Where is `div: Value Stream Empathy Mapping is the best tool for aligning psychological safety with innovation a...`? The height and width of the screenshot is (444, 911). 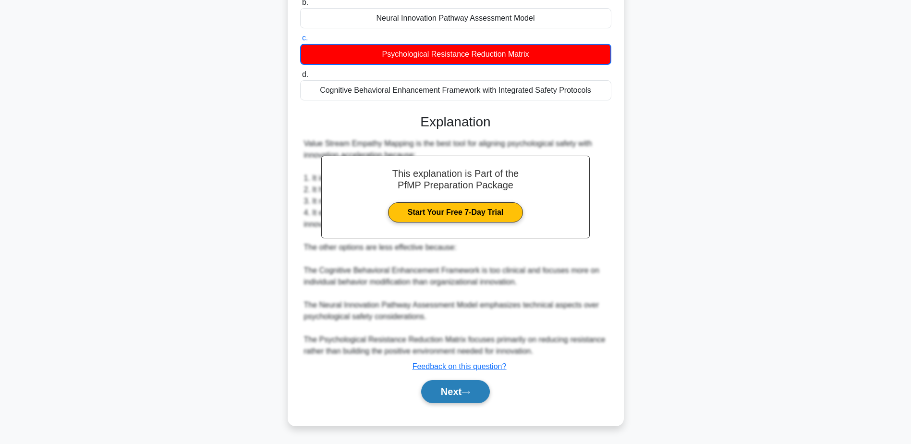
div: Value Stream Empathy Mapping is the best tool for aligning psychological safety with innovation a... is located at coordinates (456, 247).